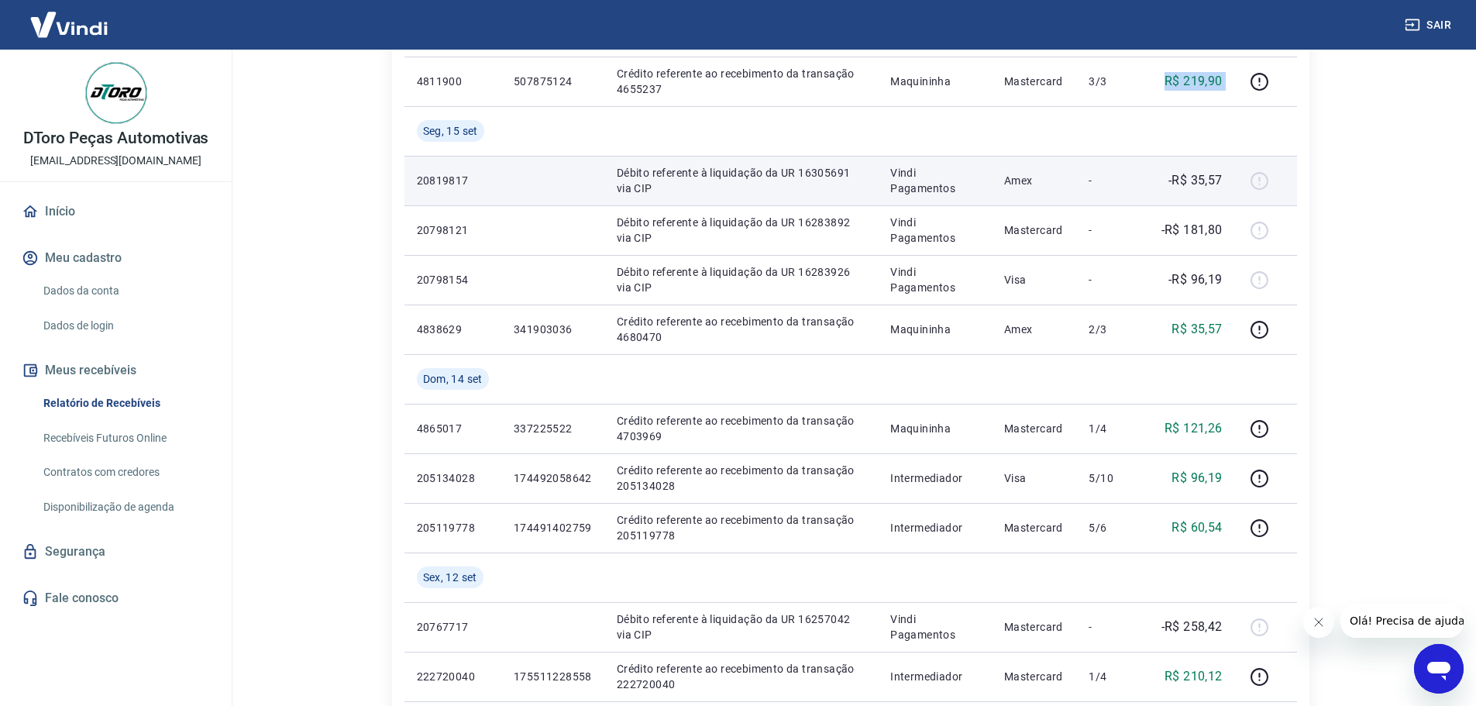 This screenshot has width=1476, height=706. Describe the element at coordinates (741, 181) in the screenshot. I see `p: Débito referente à liquidação da UR 16305691 via CIP` at that location.